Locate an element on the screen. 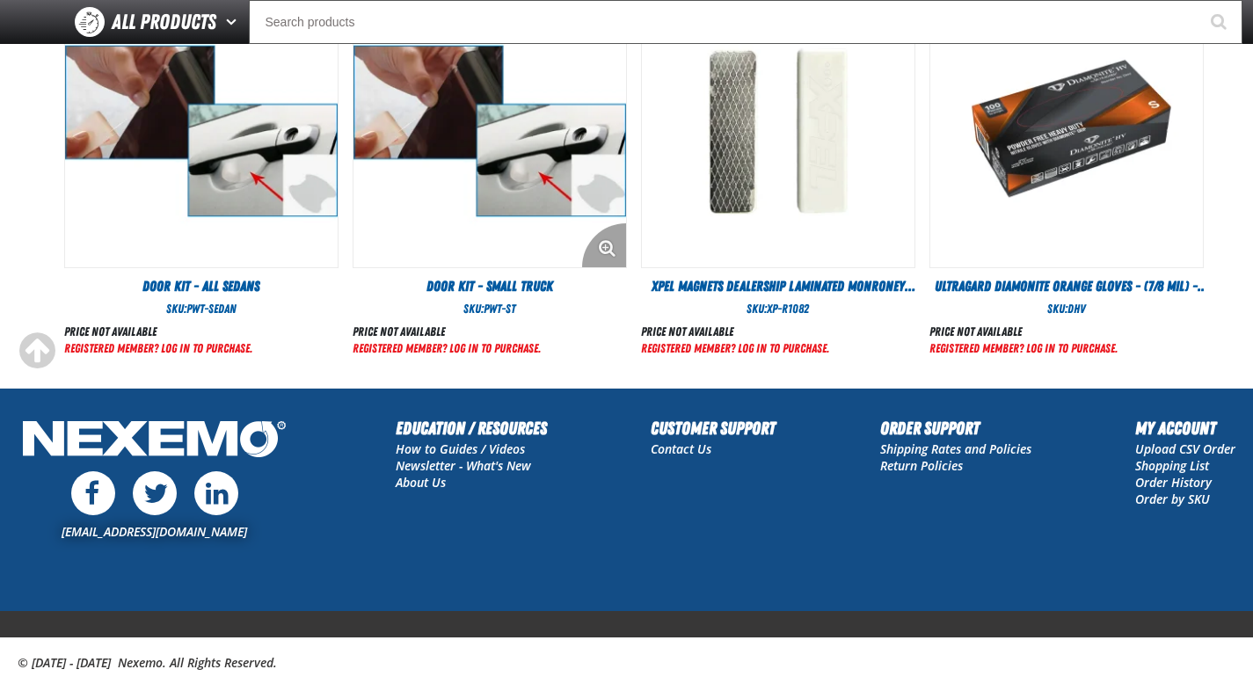  a: Upload CSV Order is located at coordinates (1185, 448).